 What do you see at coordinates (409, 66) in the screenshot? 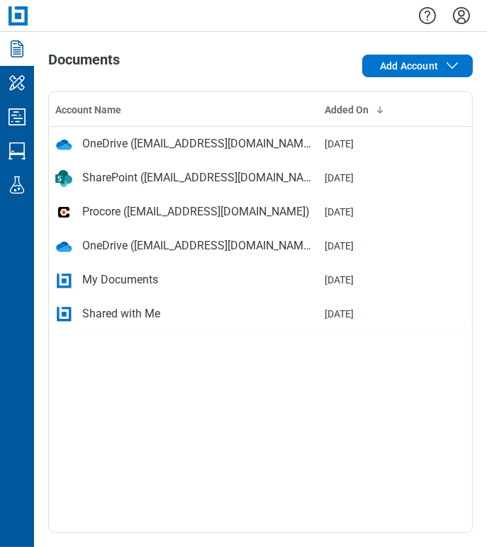
I see `span: Add Account` at bounding box center [409, 66].